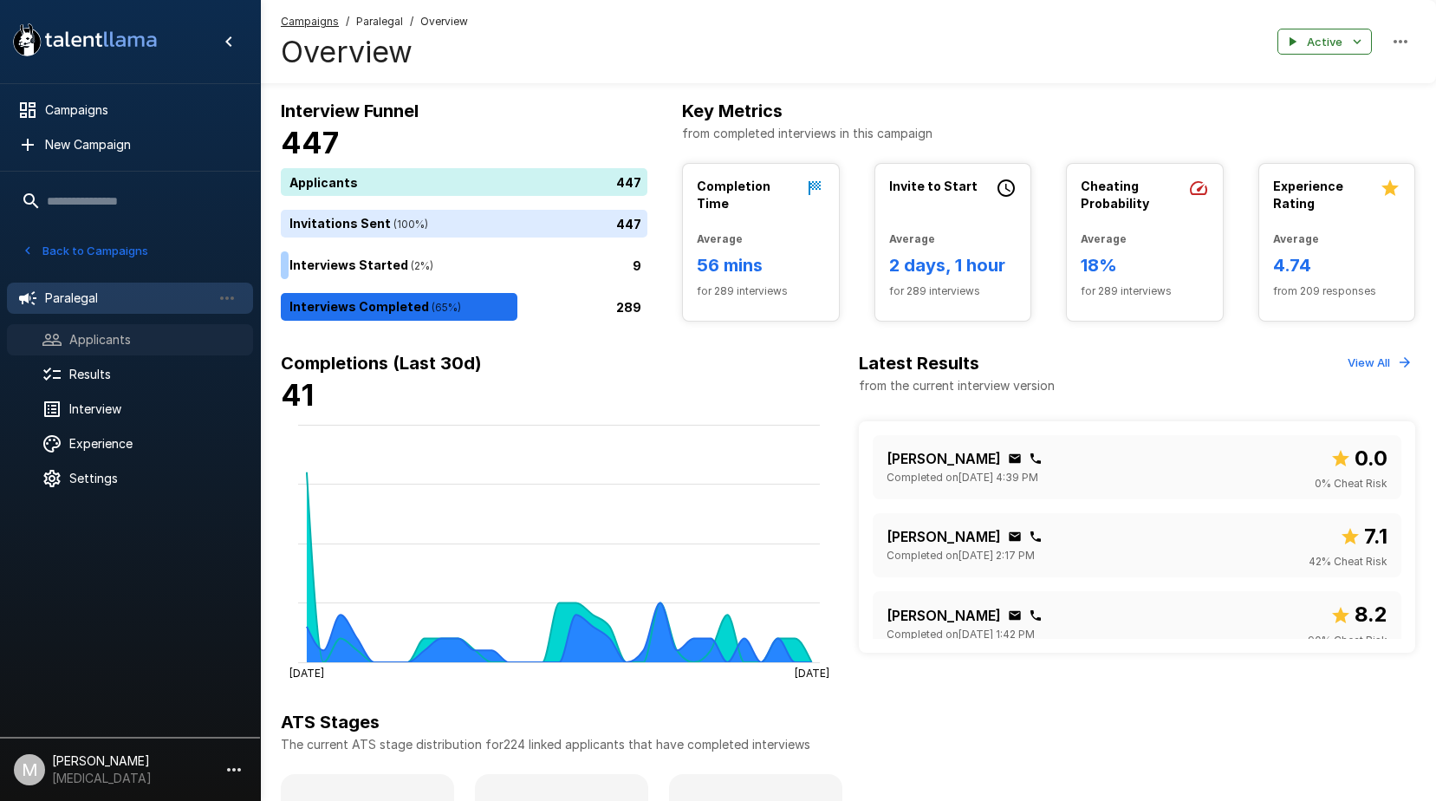 The width and height of the screenshot is (1436, 801). What do you see at coordinates (1379, 362) in the screenshot?
I see `button: View All` at bounding box center [1379, 362].